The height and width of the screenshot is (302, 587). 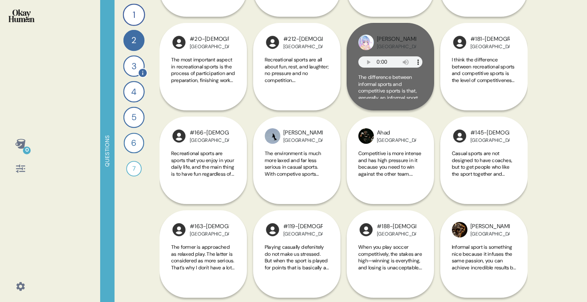 I want to click on img: okayhuman.3b1b6348.png, so click(x=21, y=16).